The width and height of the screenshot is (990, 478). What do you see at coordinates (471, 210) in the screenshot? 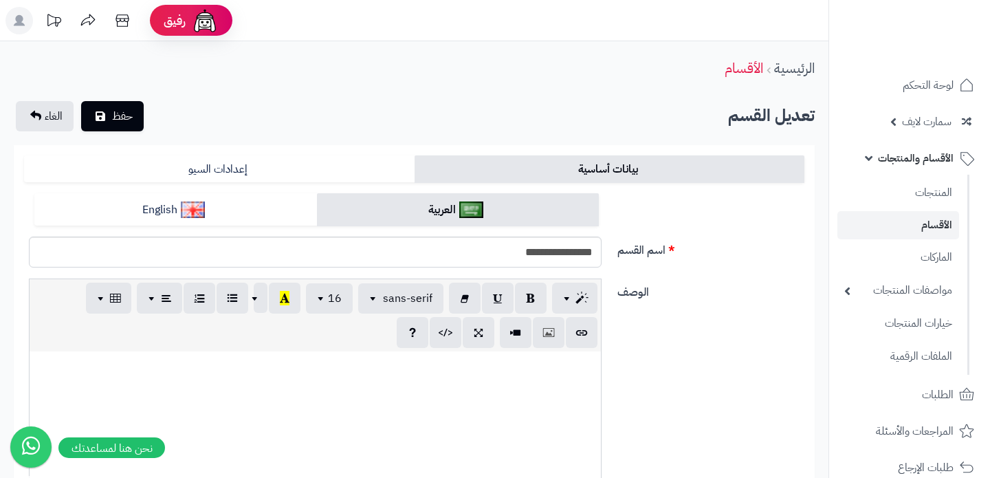
I see `img: العربية` at bounding box center [471, 210].